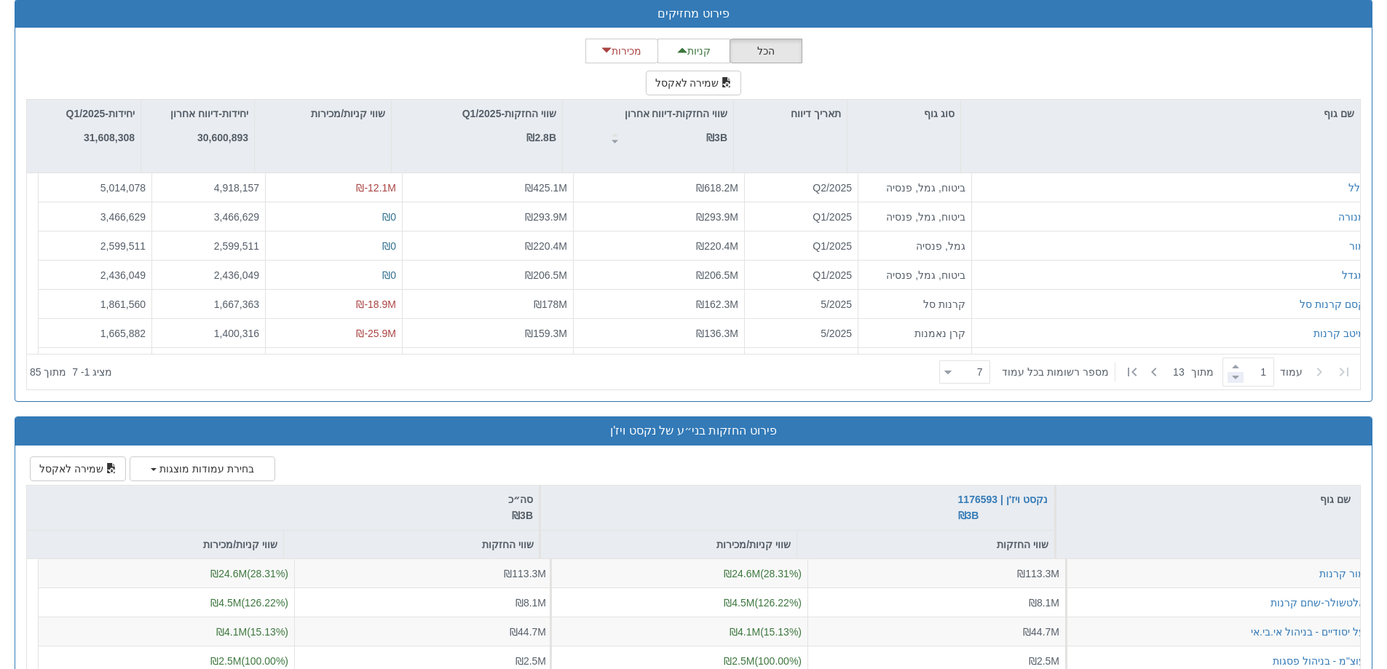  Describe the element at coordinates (1003, 508) in the screenshot. I see `div: נקסט ויז'ן | 1176593` at that location.